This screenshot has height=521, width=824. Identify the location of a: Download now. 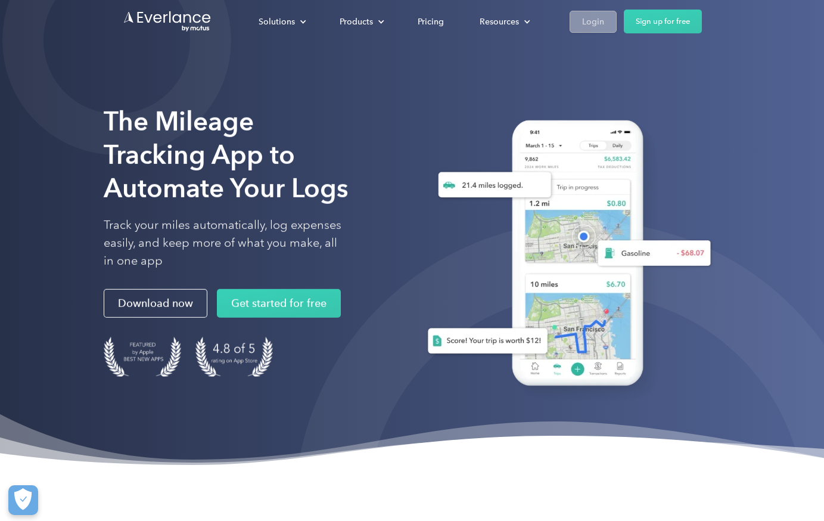
(155, 303).